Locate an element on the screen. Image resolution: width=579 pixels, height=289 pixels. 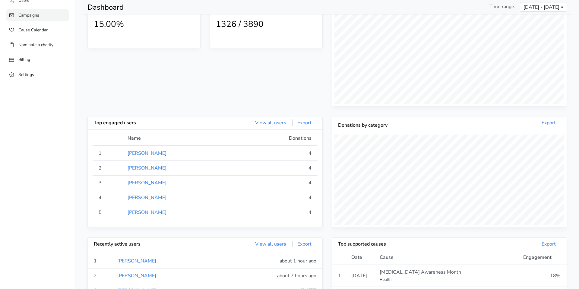
h5: Top engaged users is located at coordinates (149, 123).